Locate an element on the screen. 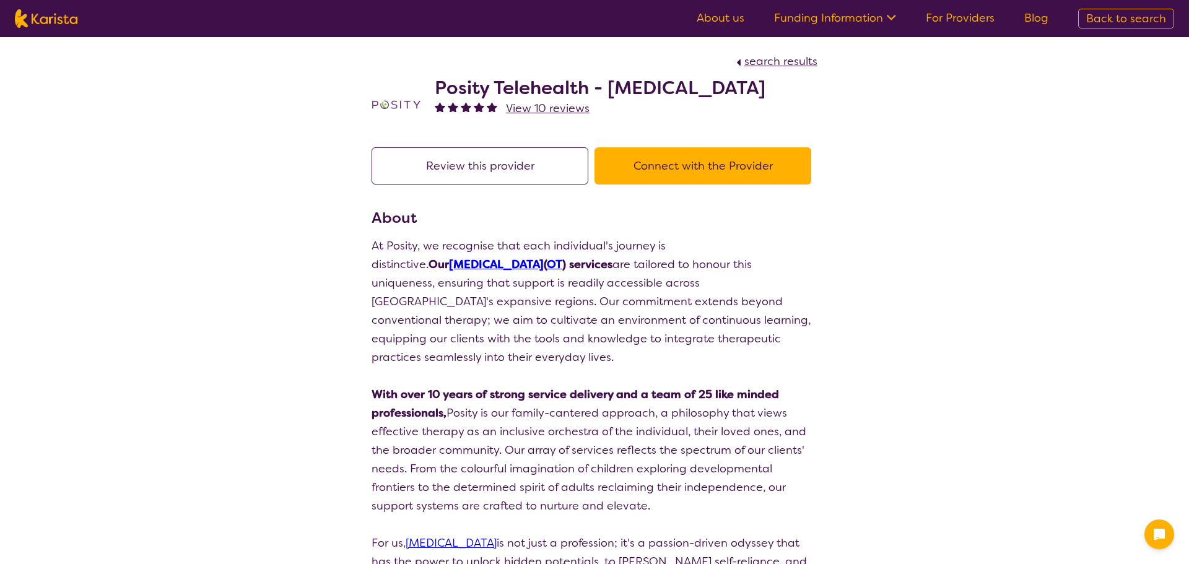 The height and width of the screenshot is (564, 1189). strong: With over 10 years of strong service delivery and a team of 25 like minded professionals, is located at coordinates (575, 404).